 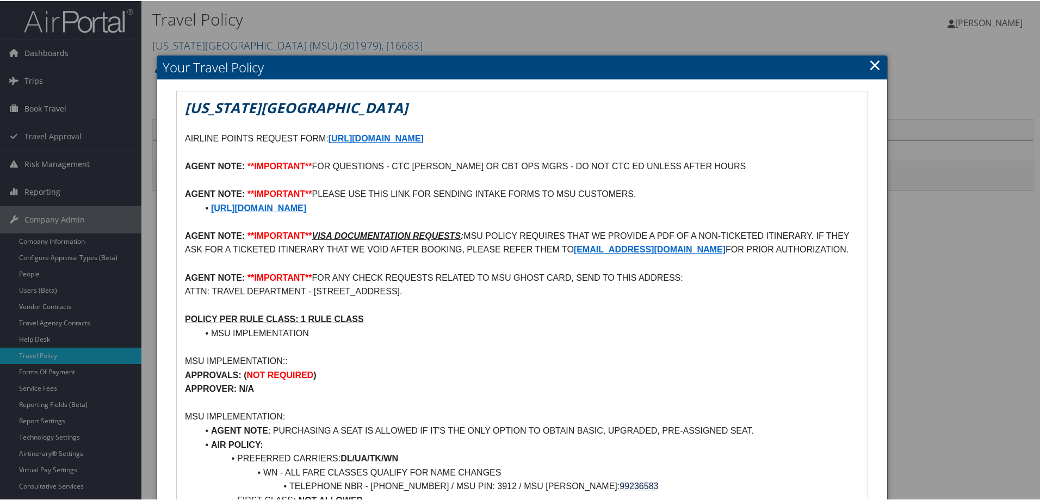 What do you see at coordinates (387, 234) in the screenshot?
I see `u: VISA DOCUMENTATION REQUESTS` at bounding box center [387, 234].